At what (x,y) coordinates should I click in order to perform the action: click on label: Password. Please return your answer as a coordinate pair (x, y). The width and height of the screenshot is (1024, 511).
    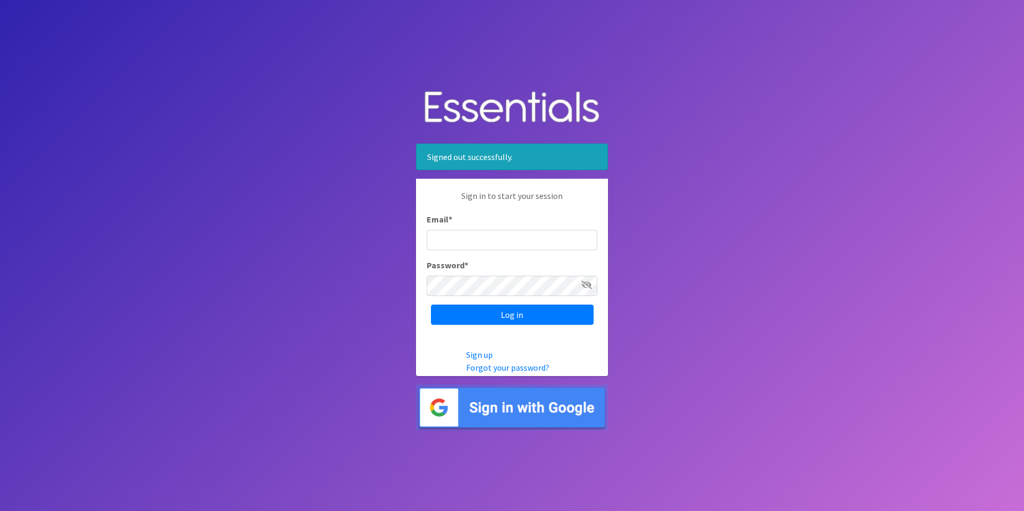
    Looking at the image, I should click on (448, 265).